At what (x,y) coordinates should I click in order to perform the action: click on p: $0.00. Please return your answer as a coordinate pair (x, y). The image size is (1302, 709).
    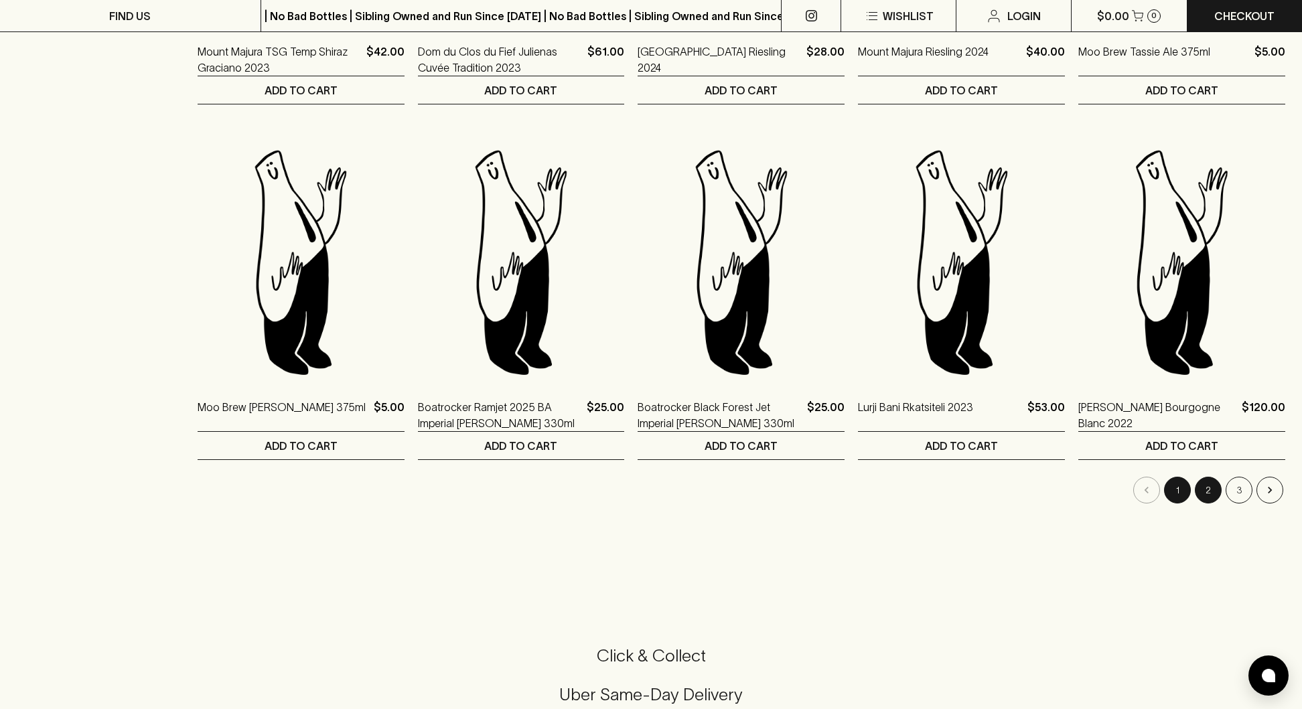
    Looking at the image, I should click on (1113, 16).